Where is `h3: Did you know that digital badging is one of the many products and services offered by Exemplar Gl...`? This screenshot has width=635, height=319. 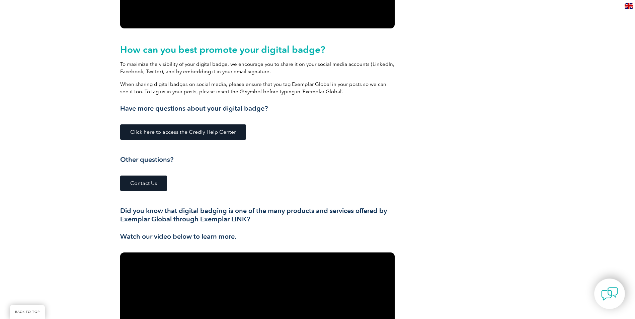 h3: Did you know that digital badging is one of the many products and services offered by Exemplar Gl... is located at coordinates (258, 215).